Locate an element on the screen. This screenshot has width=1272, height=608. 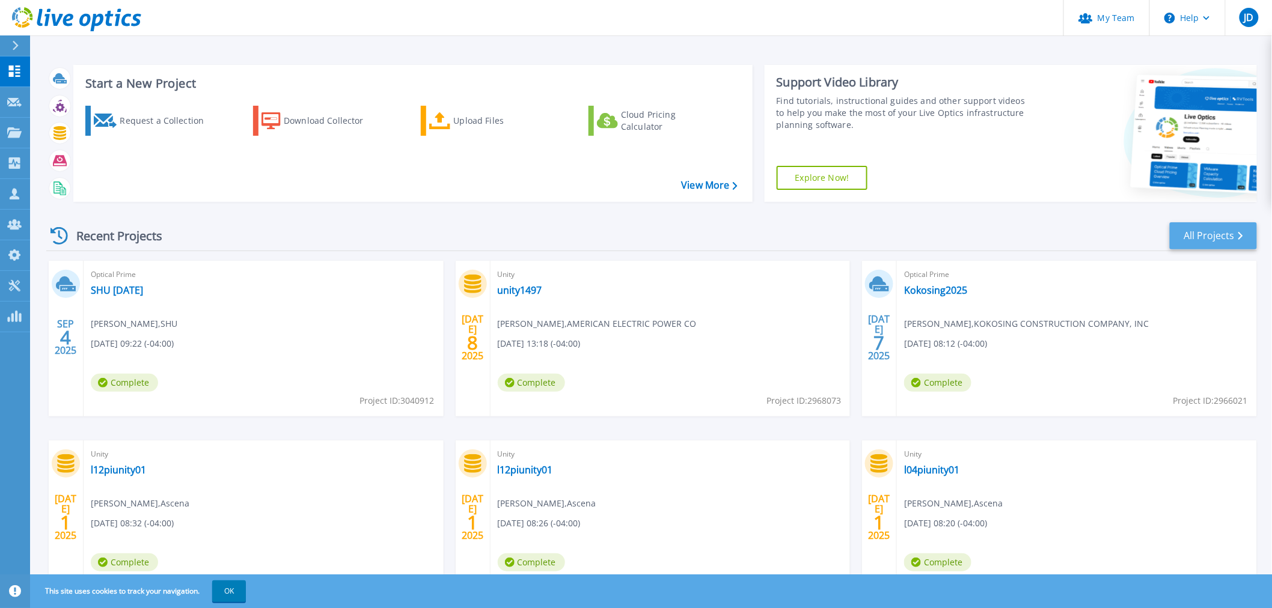
div: Cloud Pricing Calculator is located at coordinates (669, 121).